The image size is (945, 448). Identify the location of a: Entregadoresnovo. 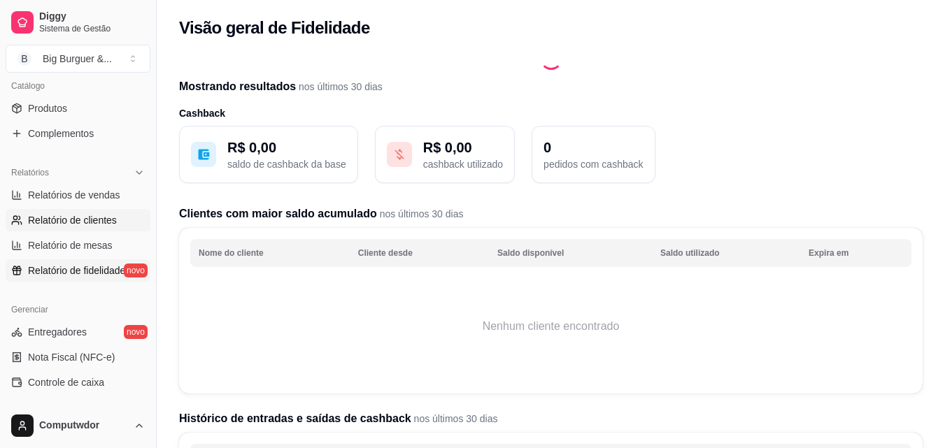
(78, 332).